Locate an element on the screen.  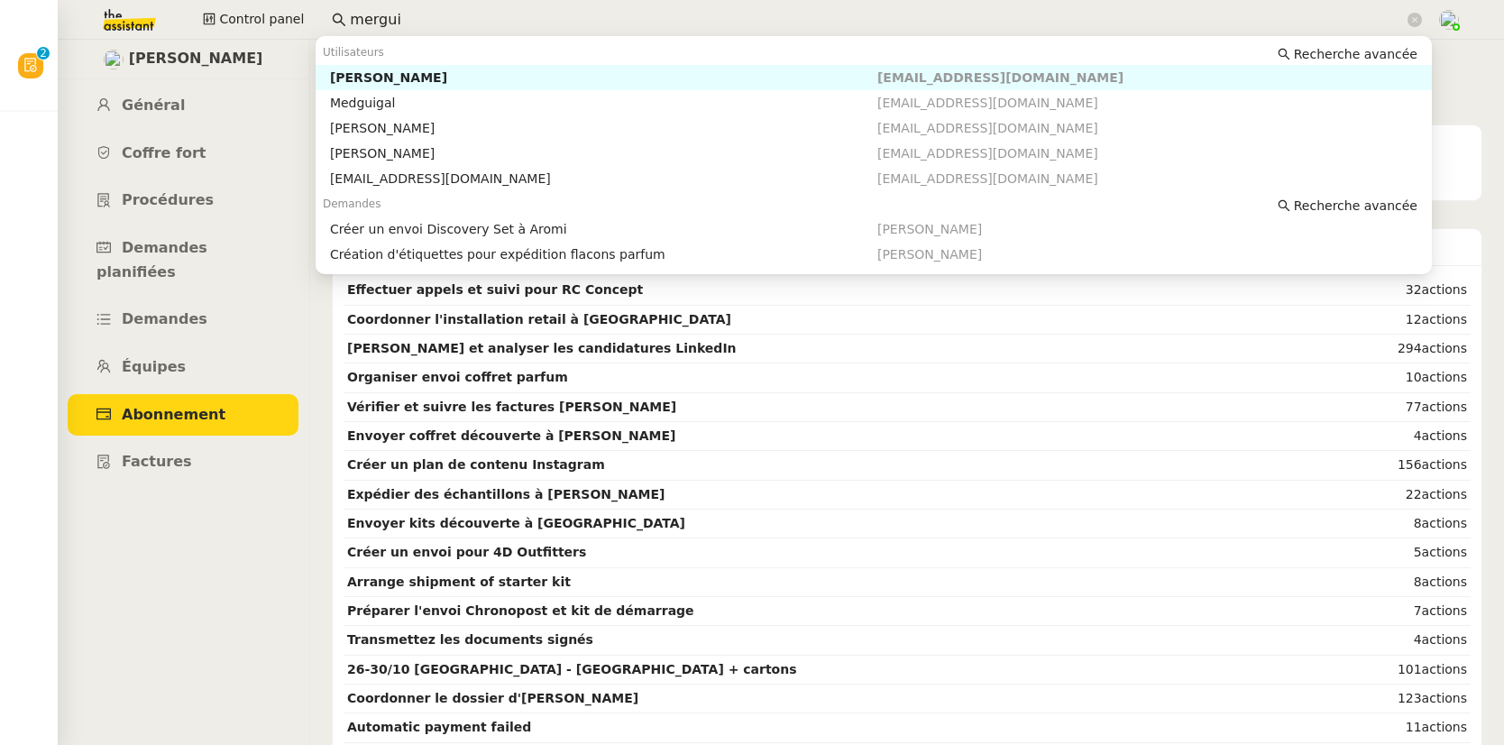
td: 156 is located at coordinates (1398, 465).